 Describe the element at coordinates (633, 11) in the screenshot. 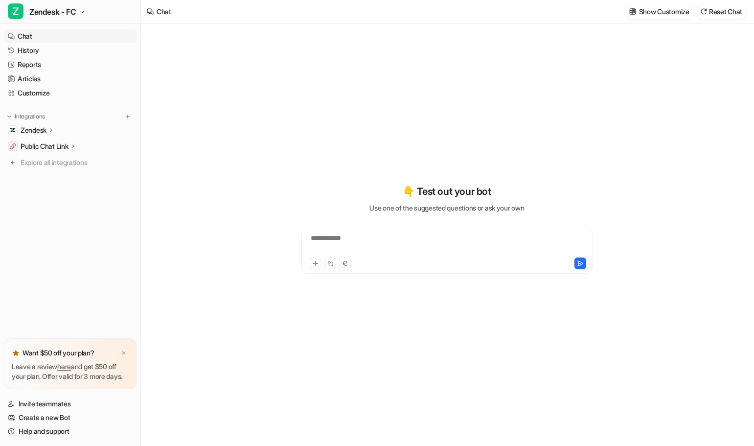

I see `img: customize` at that location.